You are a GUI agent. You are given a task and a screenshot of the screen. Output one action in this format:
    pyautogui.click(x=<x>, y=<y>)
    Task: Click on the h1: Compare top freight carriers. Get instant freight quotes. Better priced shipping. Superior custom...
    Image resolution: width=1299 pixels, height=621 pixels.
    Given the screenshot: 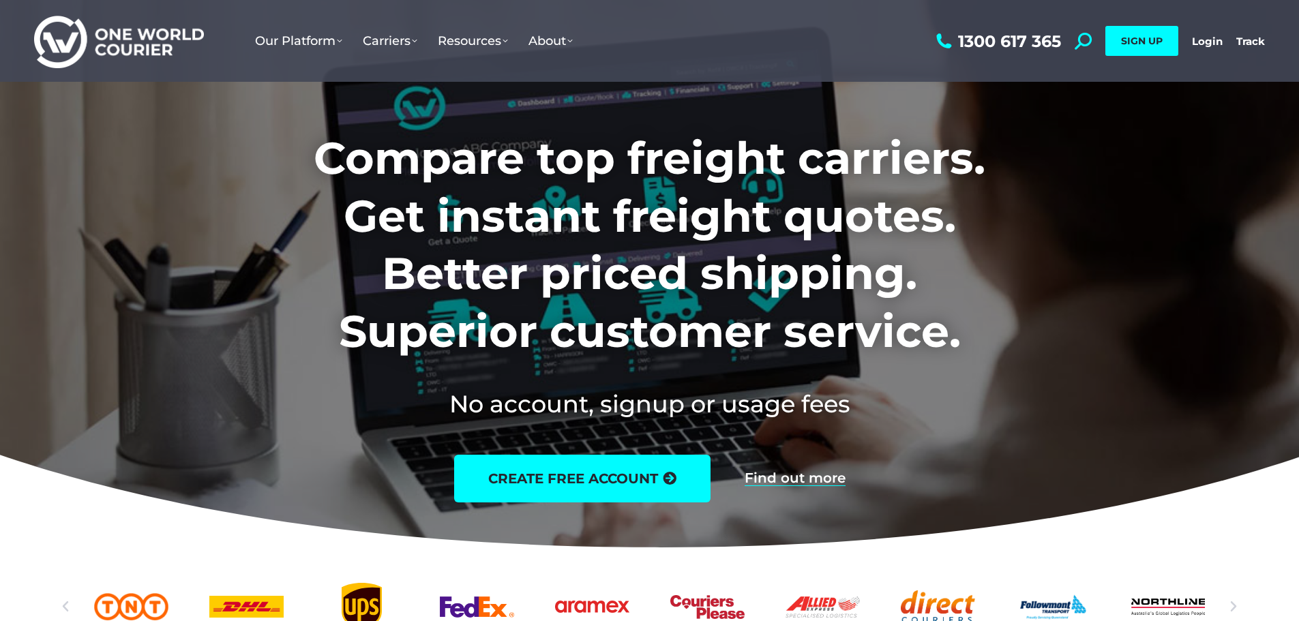 What is the action you would take?
    pyautogui.click(x=649, y=245)
    